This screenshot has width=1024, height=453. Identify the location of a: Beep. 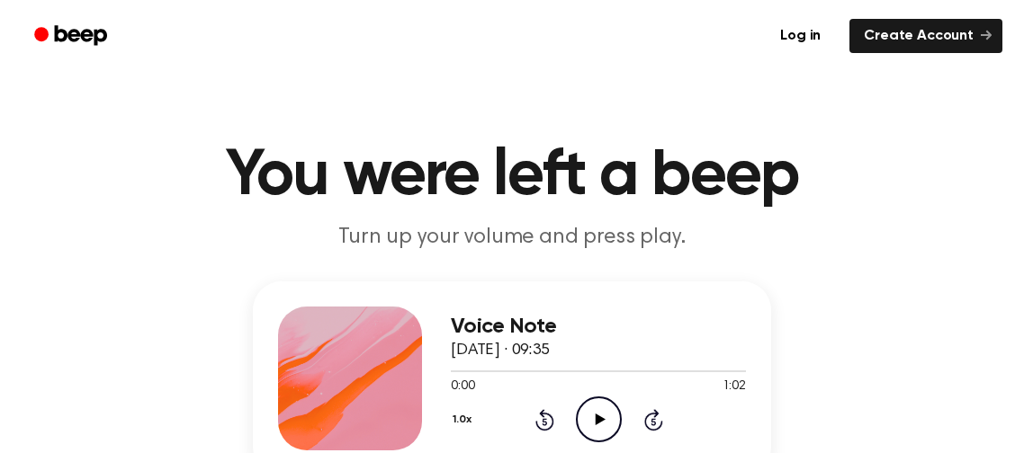
(72, 36).